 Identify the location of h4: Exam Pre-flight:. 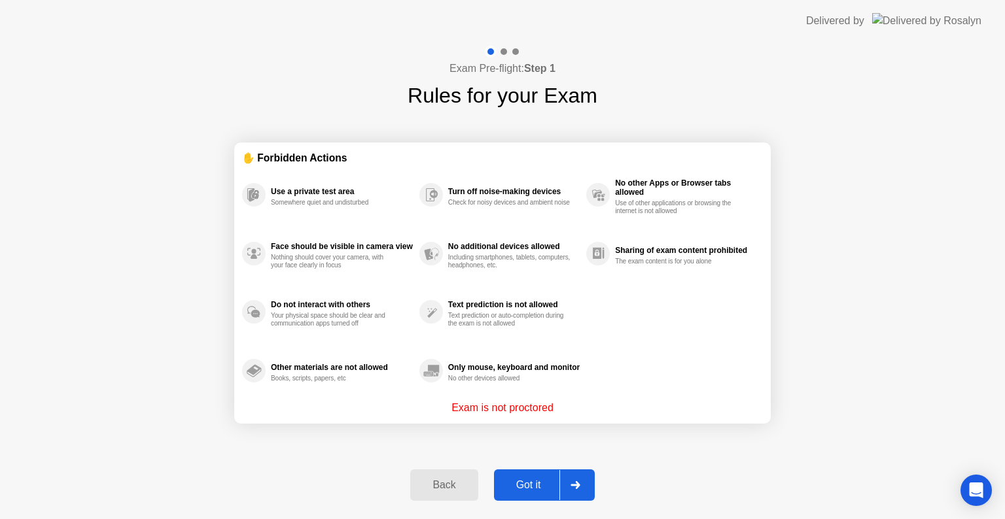
(502, 69).